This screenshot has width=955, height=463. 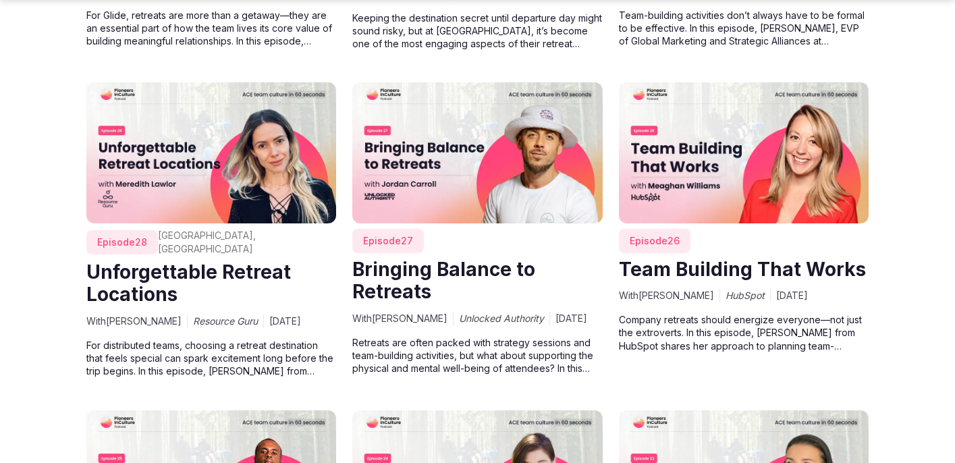 I want to click on p: For distributed teams, choosing a retreat destination that feels special can spark excitement lon..., so click(x=211, y=358).